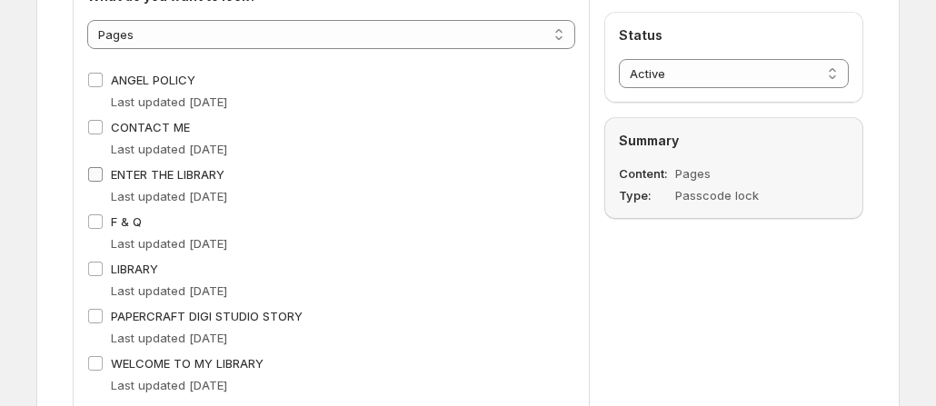 The image size is (936, 406). What do you see at coordinates (646, 195) in the screenshot?
I see `dt: Type:` at bounding box center [646, 195].